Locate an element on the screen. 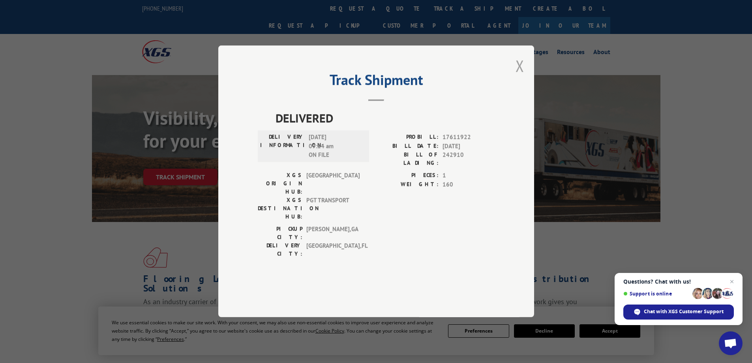  span: 1 is located at coordinates (469, 176).